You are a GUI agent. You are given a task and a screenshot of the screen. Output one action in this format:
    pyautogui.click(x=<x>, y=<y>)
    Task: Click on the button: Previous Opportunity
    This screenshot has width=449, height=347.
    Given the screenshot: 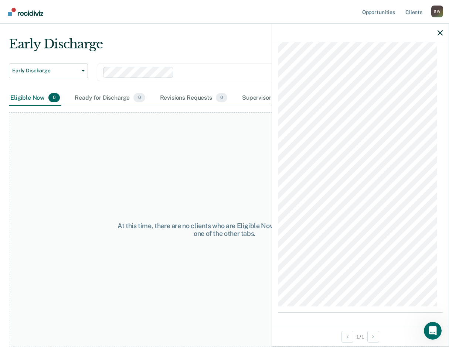 What is the action you would take?
    pyautogui.click(x=347, y=337)
    